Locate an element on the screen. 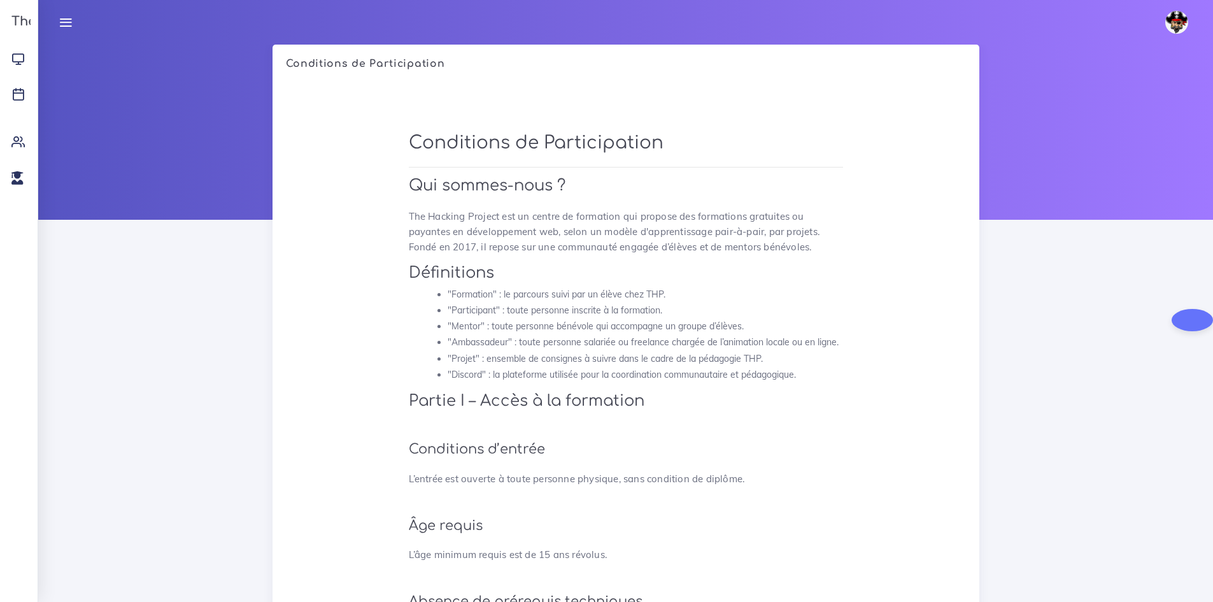  p: L’âge minimum requis est de 15 ans révolus. is located at coordinates (626, 555).